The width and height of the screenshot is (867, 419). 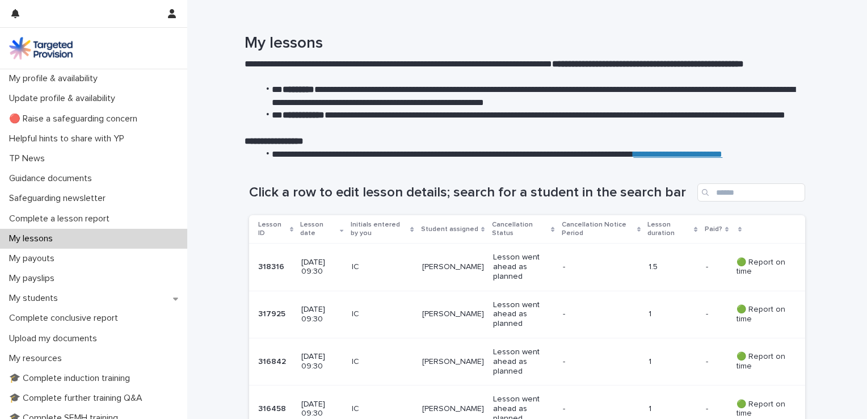 What do you see at coordinates (273, 360) in the screenshot?
I see `p: 316842` at bounding box center [273, 360].